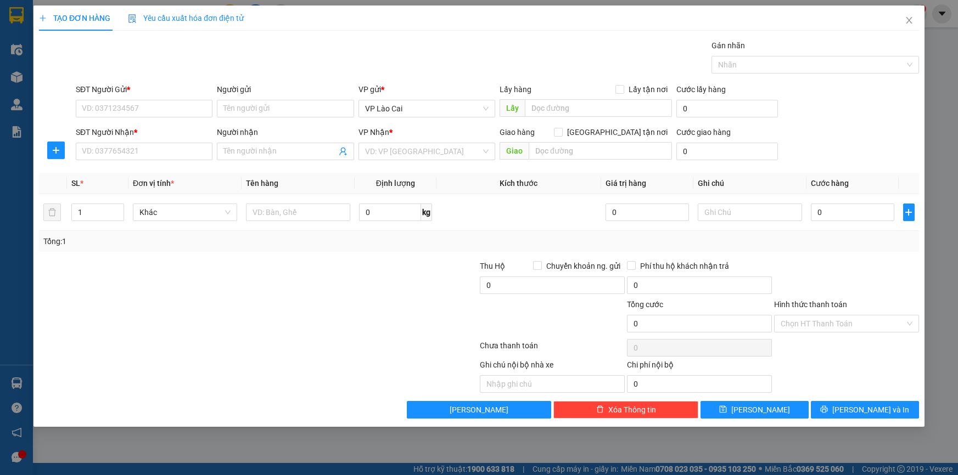 The height and width of the screenshot is (475, 958). Describe the element at coordinates (144, 132) in the screenshot. I see `div: SĐT Người Nhận` at that location.